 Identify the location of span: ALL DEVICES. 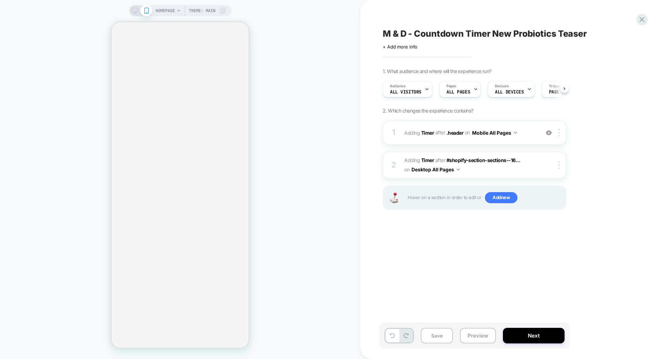
(509, 92).